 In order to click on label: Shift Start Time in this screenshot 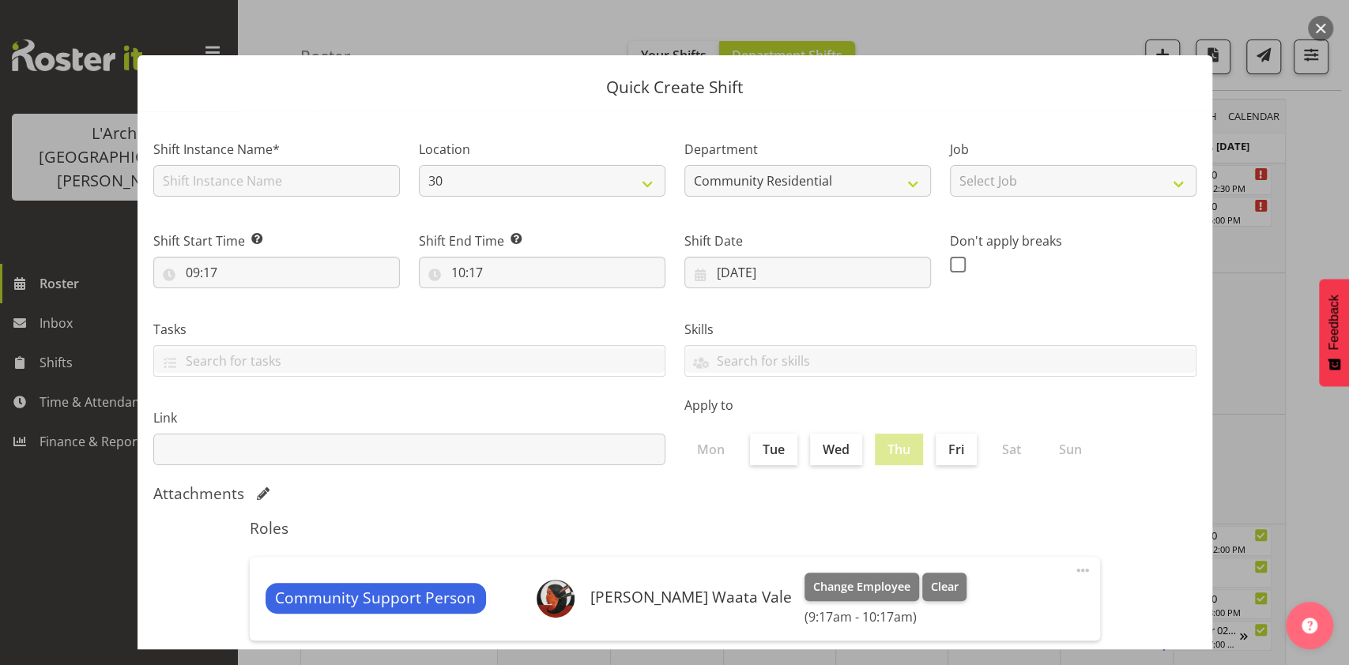, I will do `click(277, 241)`.